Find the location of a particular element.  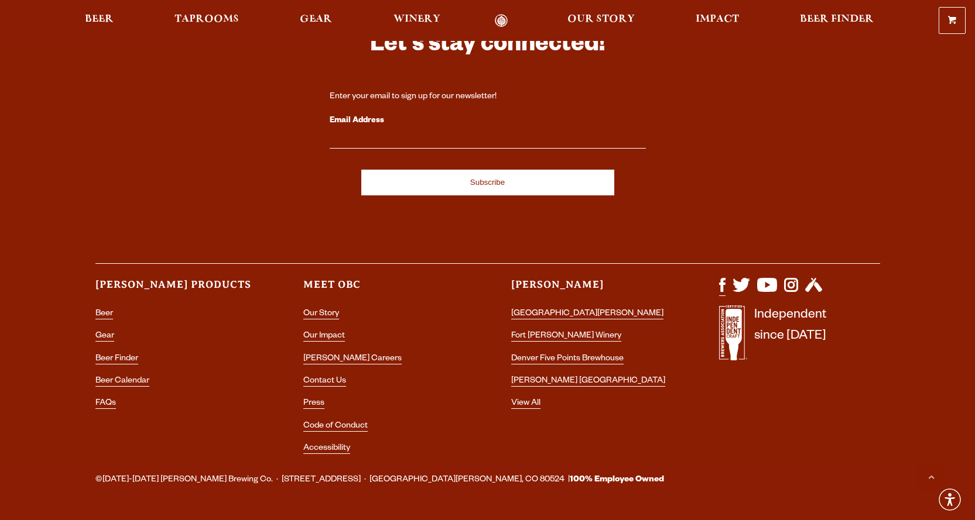

a: Code of Conduct is located at coordinates (335, 427).